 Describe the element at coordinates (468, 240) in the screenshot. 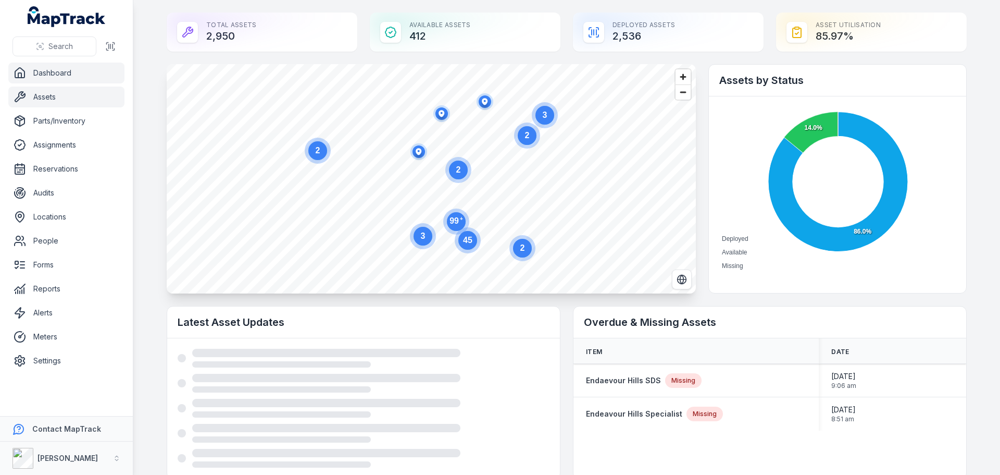

I see `text: 45` at that location.